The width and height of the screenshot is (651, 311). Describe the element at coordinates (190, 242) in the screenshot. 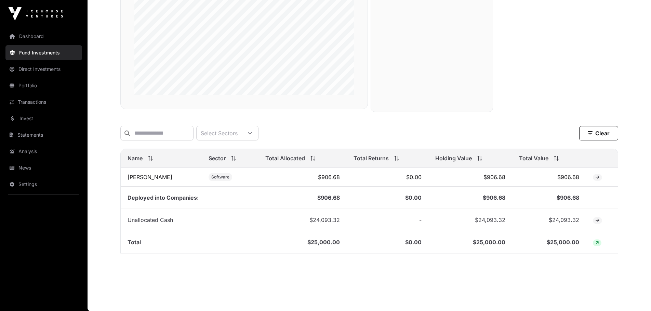

I see `td: Total` at that location.